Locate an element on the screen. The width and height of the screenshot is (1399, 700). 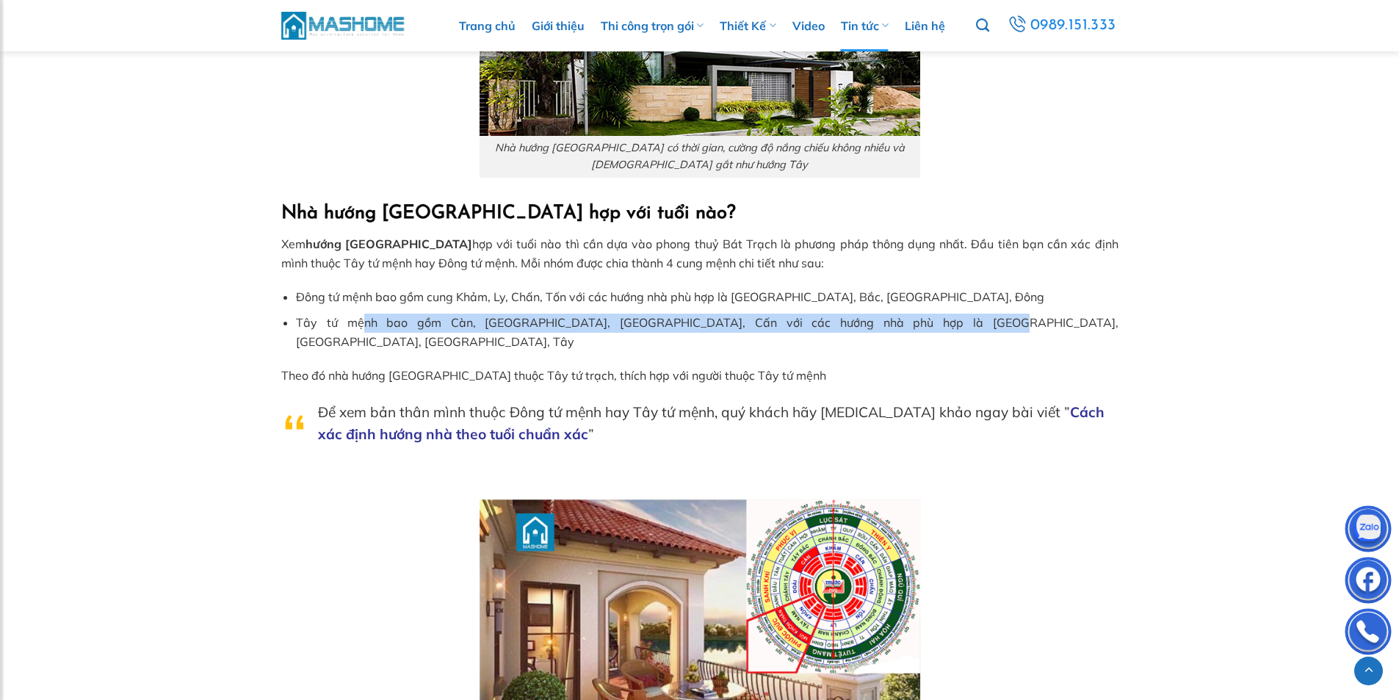
span: 0989.151.333 is located at coordinates (1073, 26).